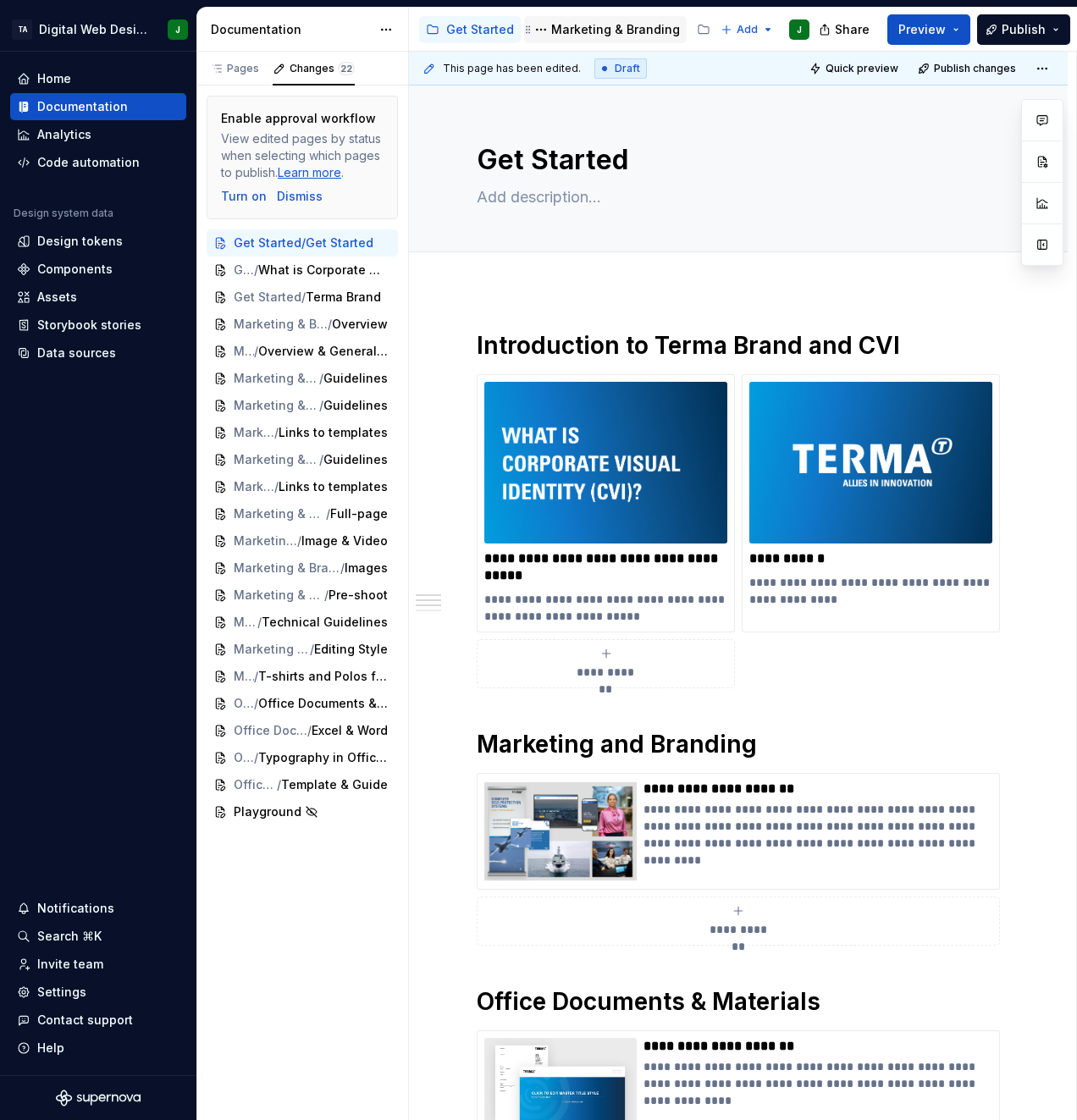 Image resolution: width=1077 pixels, height=1120 pixels. Describe the element at coordinates (302, 405) in the screenshot. I see `a: Marketing & Branding / Collateral / Data Sheets (MS Word)/Guidelines` at that location.